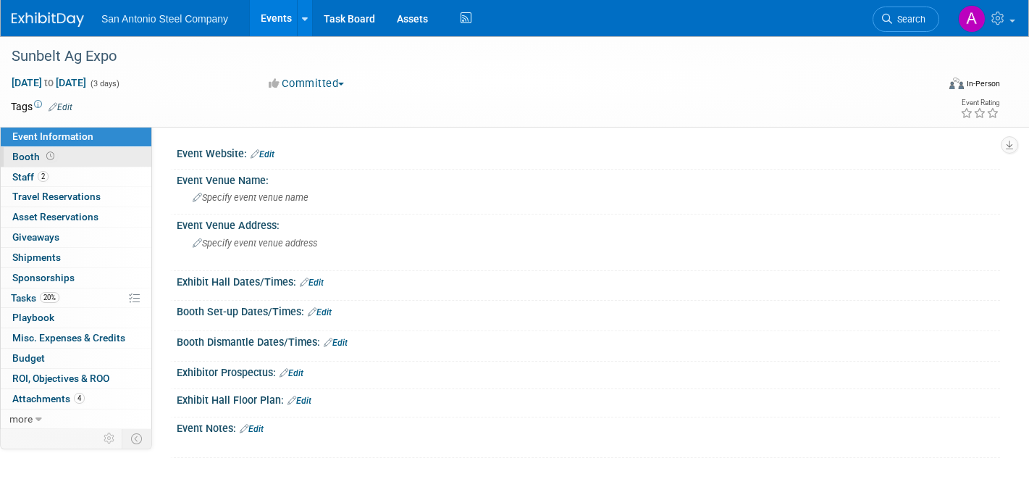  What do you see at coordinates (21, 419) in the screenshot?
I see `span: more` at bounding box center [21, 419].